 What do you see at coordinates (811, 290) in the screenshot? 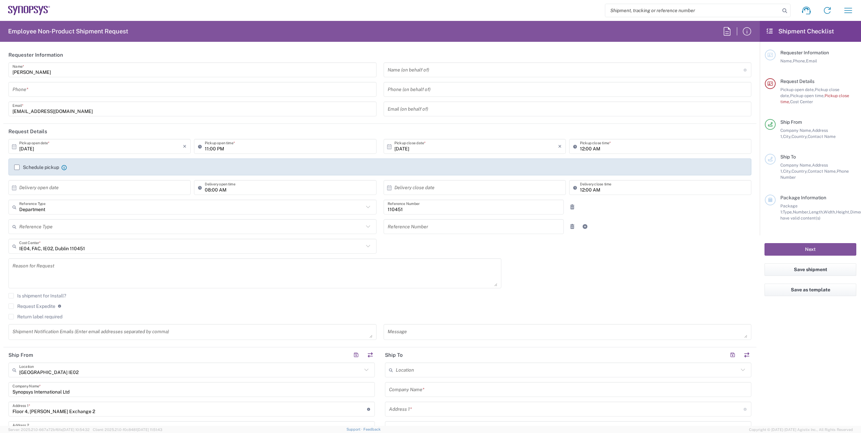
I see `button: Save as template` at bounding box center [811, 290].